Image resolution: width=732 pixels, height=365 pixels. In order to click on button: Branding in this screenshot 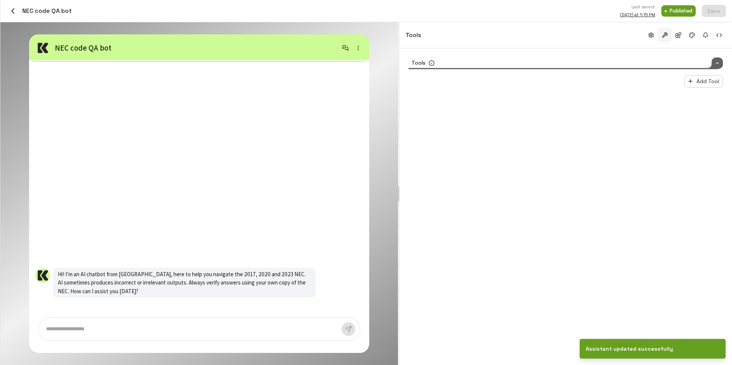, I will do `click(692, 35)`.